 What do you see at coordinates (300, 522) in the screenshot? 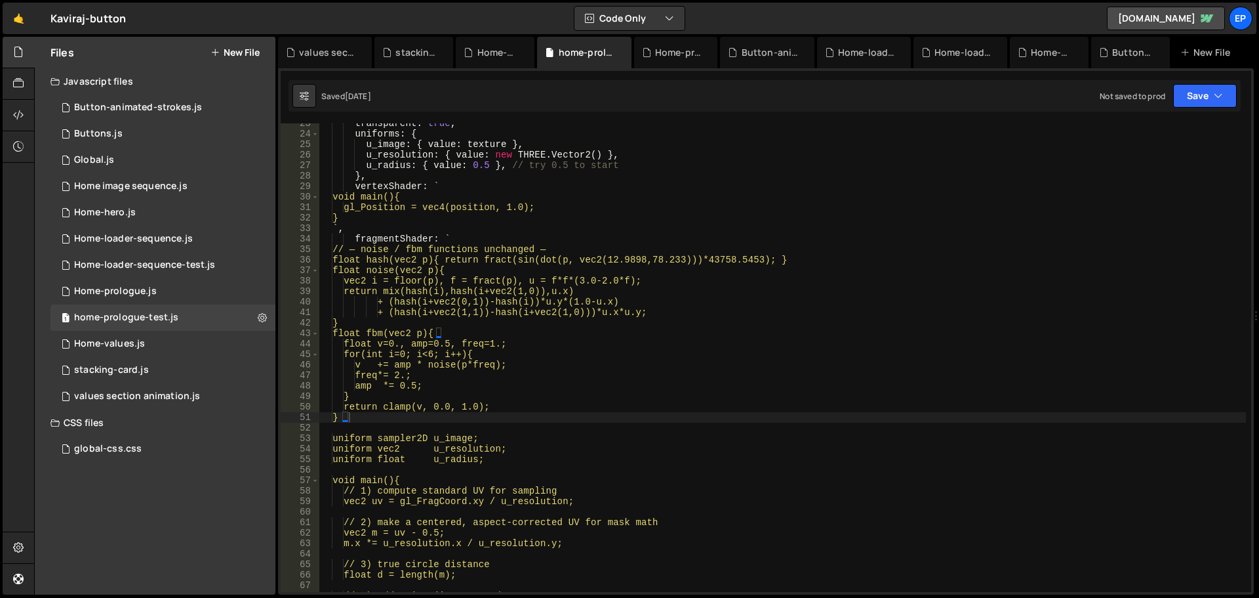
I see `div: 61` at bounding box center [300, 522].